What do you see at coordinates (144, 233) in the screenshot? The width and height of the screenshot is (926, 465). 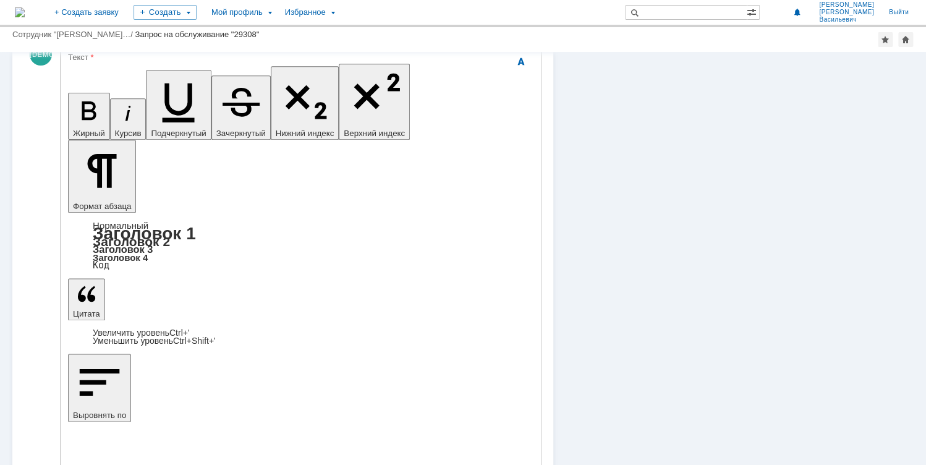 I see `a: Заголовок 1` at bounding box center [144, 233].